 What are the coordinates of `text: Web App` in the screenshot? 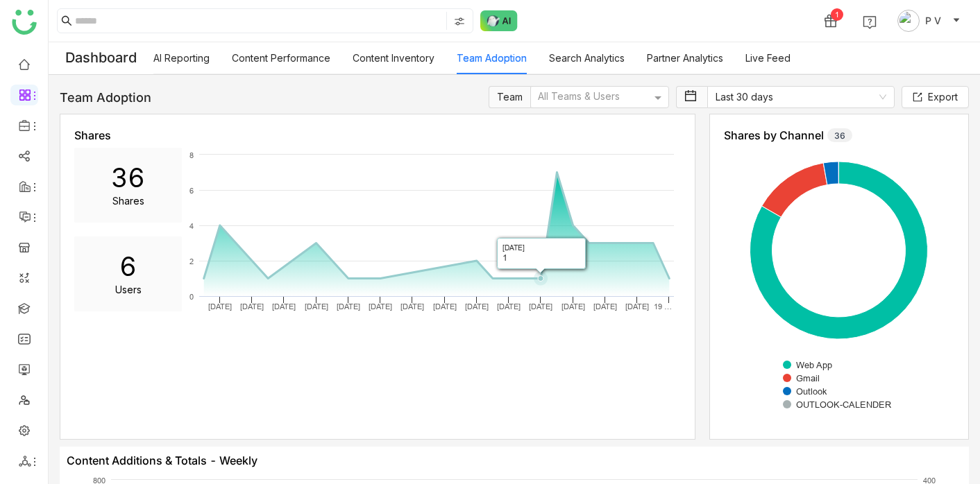 It's located at (814, 365).